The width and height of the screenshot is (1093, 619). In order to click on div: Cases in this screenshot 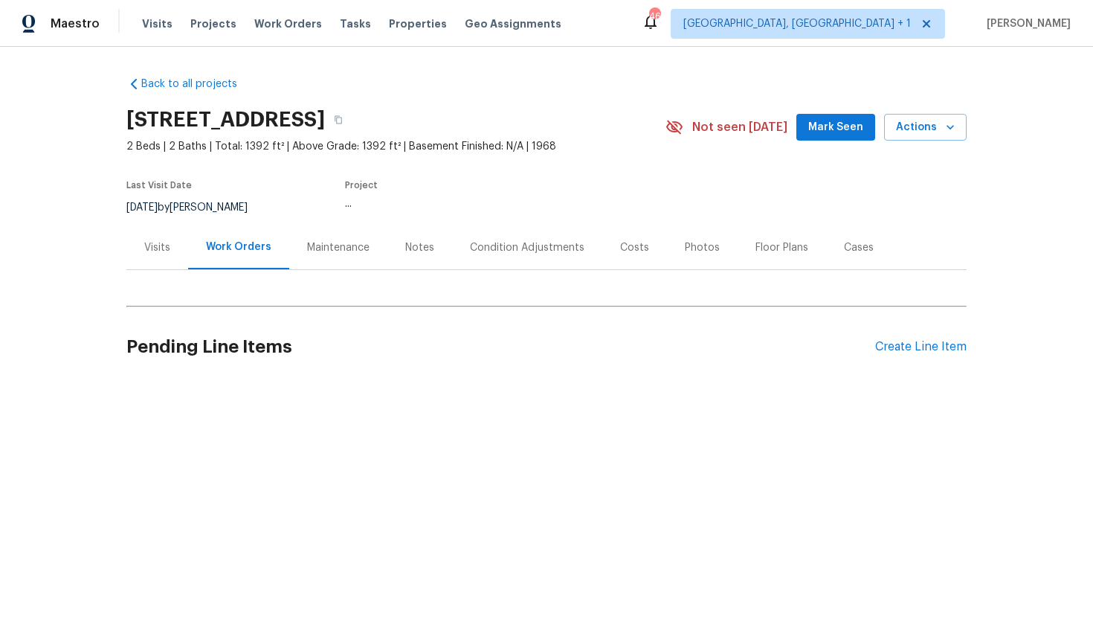, I will do `click(859, 248)`.